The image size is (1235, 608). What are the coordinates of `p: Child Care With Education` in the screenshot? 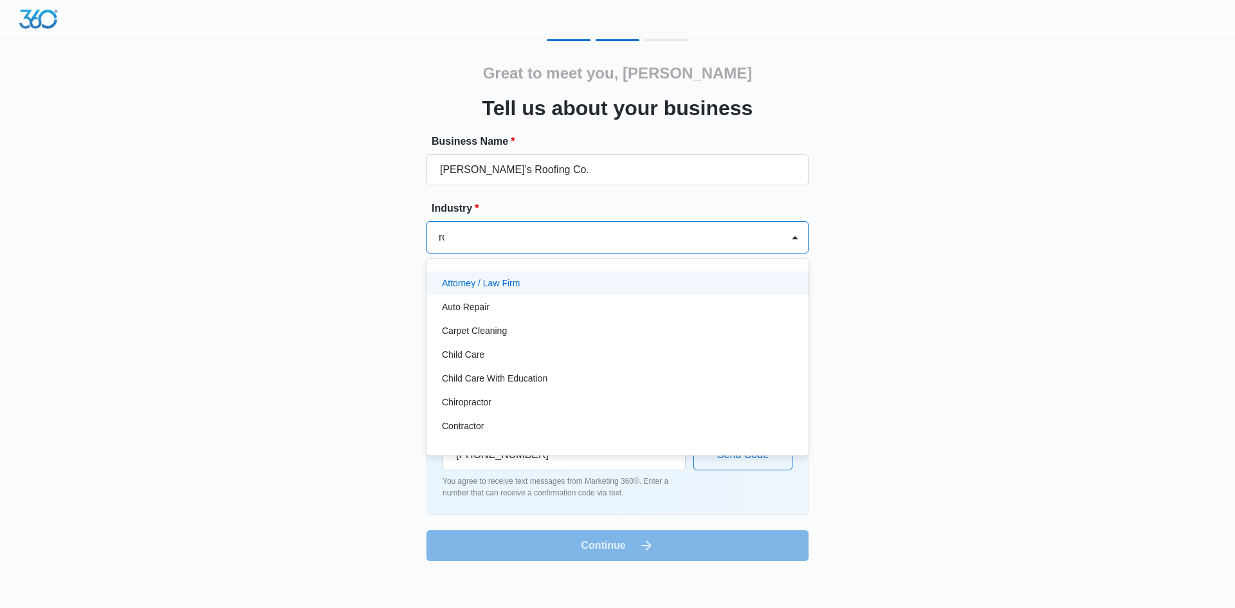 It's located at (494, 378).